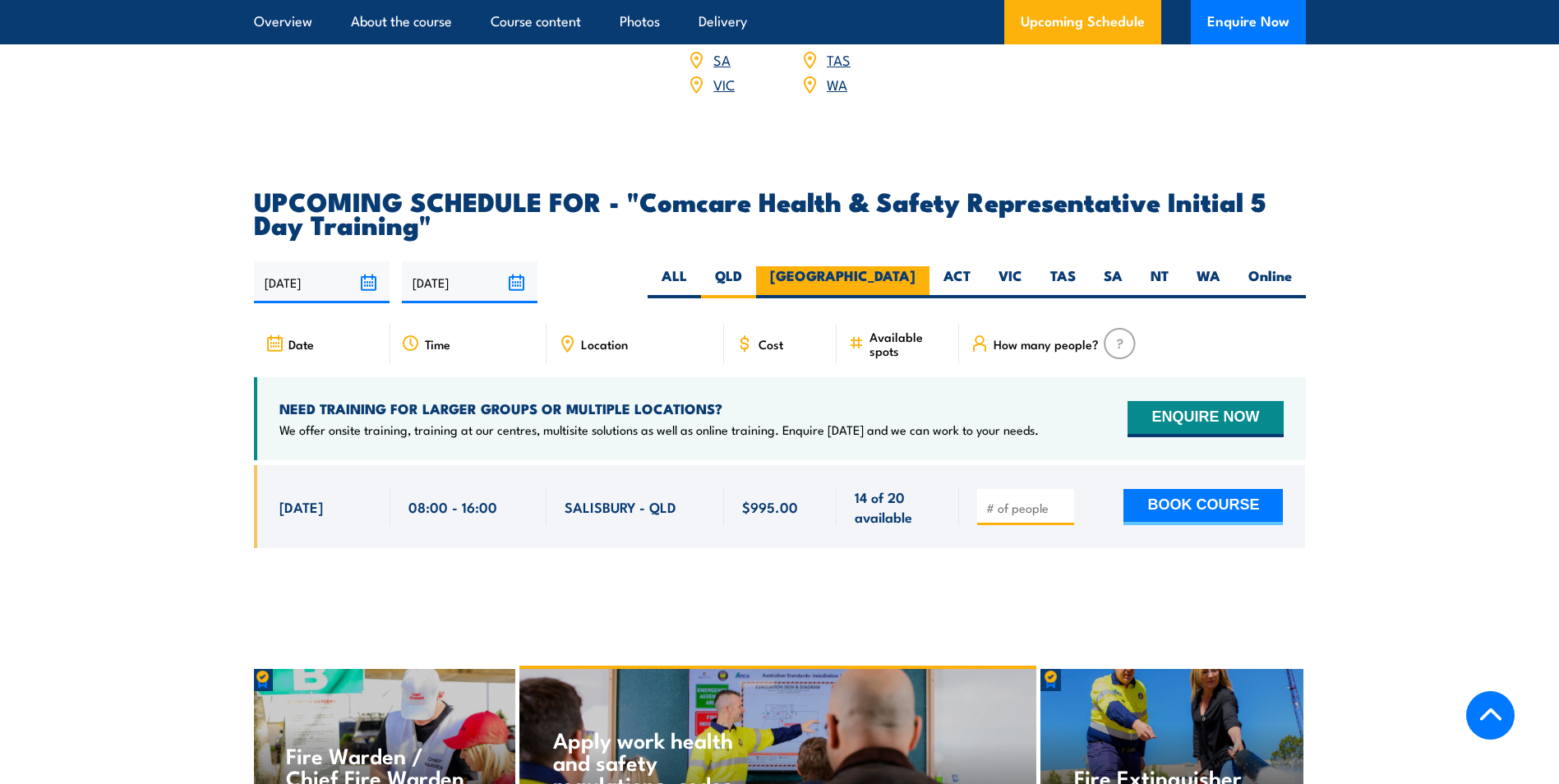  What do you see at coordinates (771, 506) in the screenshot?
I see `span: $995.00` at bounding box center [771, 506].